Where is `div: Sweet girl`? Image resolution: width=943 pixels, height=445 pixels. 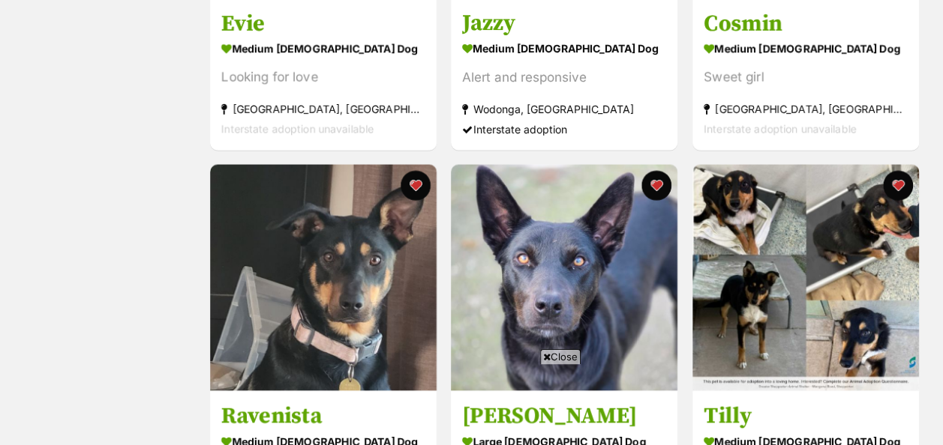
div: Sweet girl is located at coordinates (805, 76).